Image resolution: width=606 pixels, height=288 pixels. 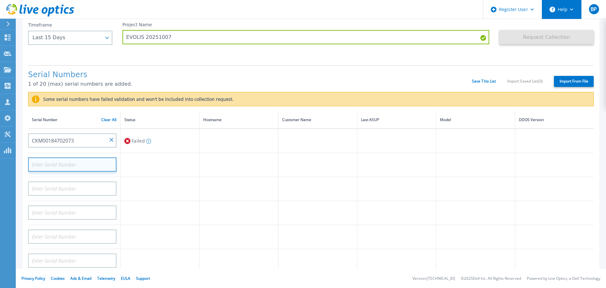 What do you see at coordinates (250, 75) in the screenshot?
I see `h1: Serial Numbers` at bounding box center [250, 75].